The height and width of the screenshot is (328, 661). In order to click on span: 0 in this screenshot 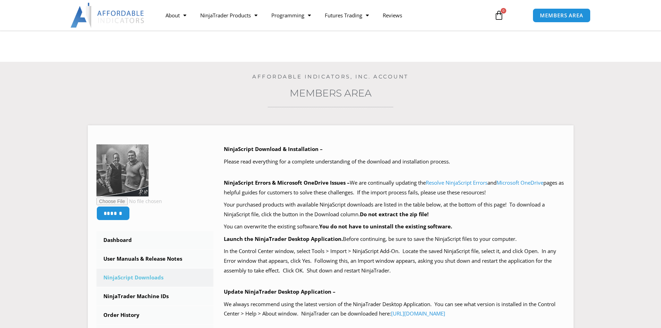, I will do `click(503, 11)`.